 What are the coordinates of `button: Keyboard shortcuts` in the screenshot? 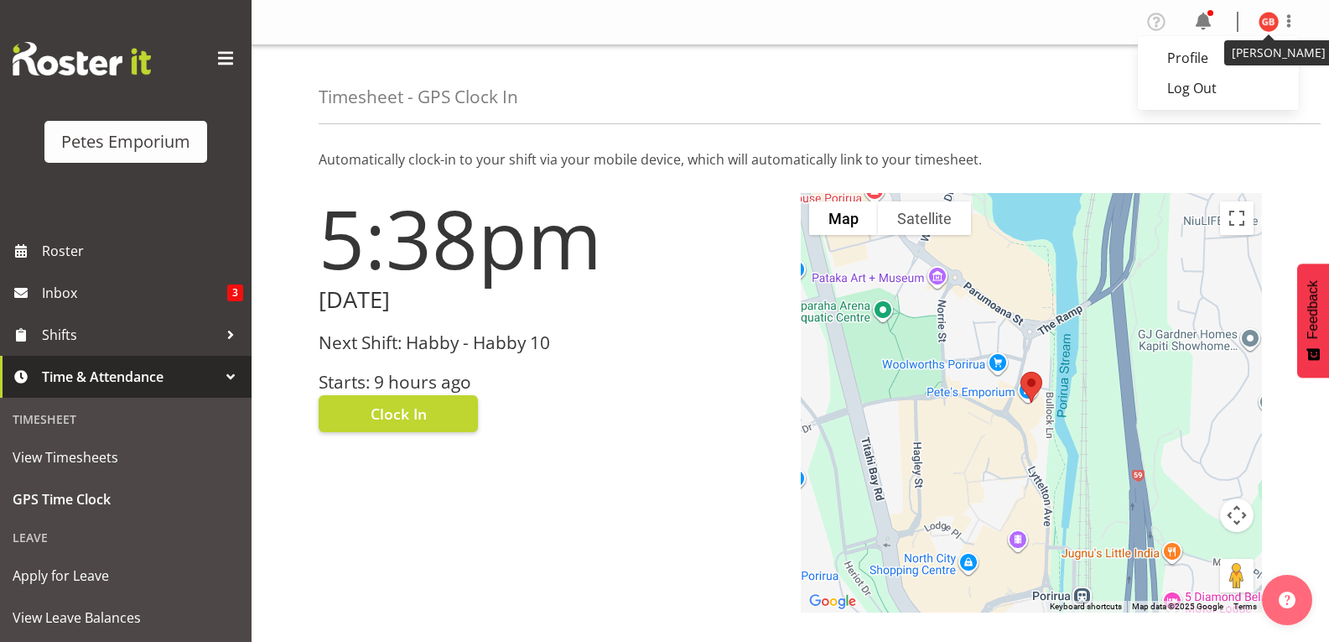 It's located at (1086, 606).